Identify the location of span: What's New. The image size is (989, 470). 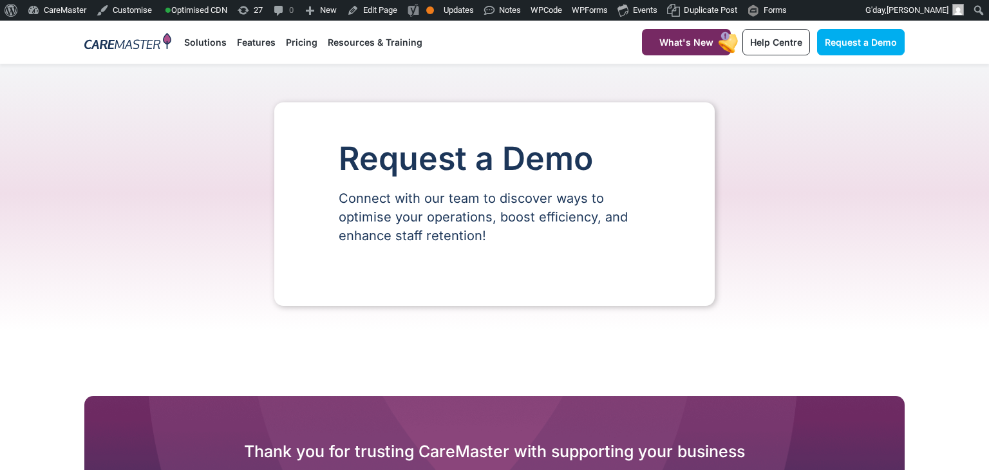
(687, 42).